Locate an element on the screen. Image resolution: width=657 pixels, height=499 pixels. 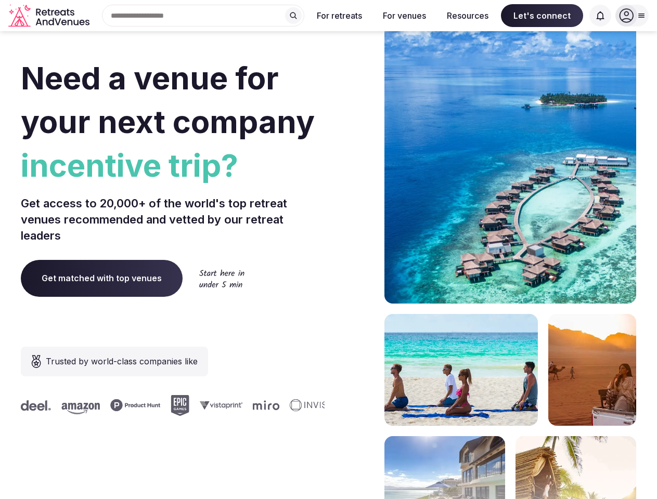
svg: Invisible company logo is located at coordinates (297, 406).